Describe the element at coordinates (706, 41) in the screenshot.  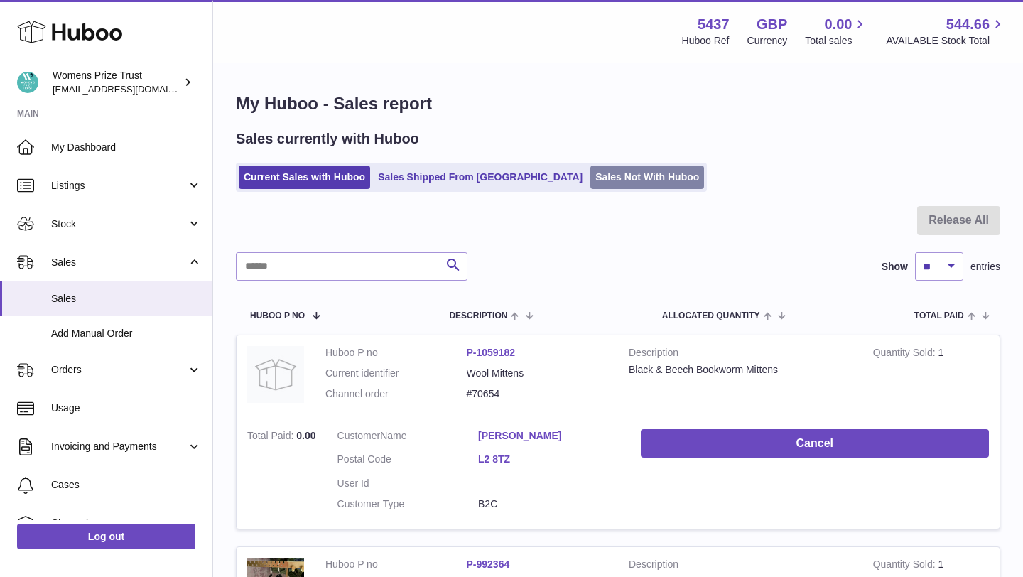
I see `div: Huboo Ref` at that location.